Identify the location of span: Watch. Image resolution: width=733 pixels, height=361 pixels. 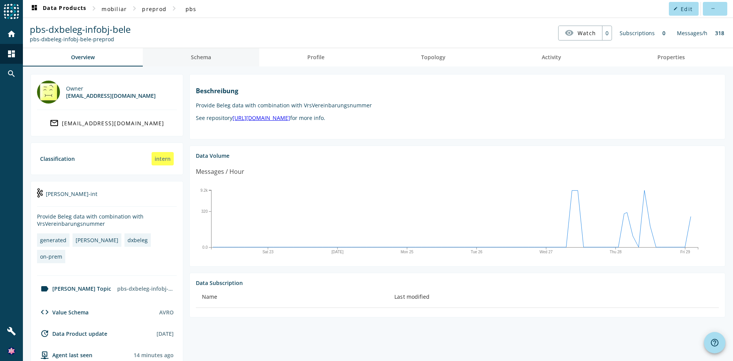
(587, 33).